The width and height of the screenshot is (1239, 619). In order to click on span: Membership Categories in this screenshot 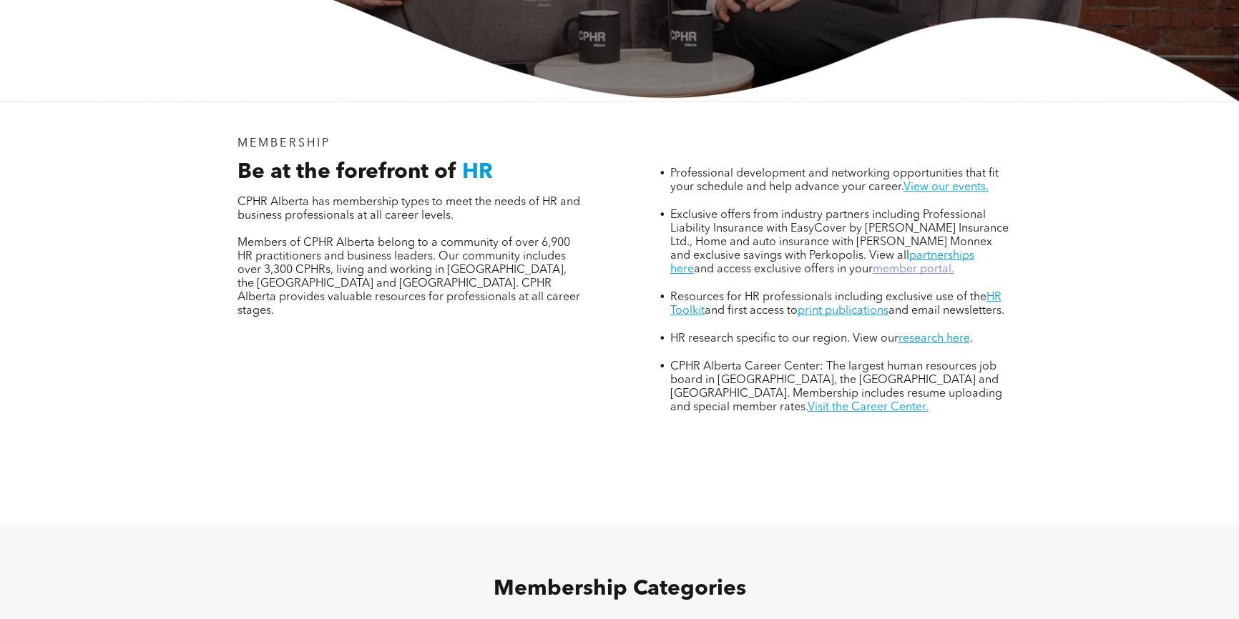, I will do `click(619, 589)`.